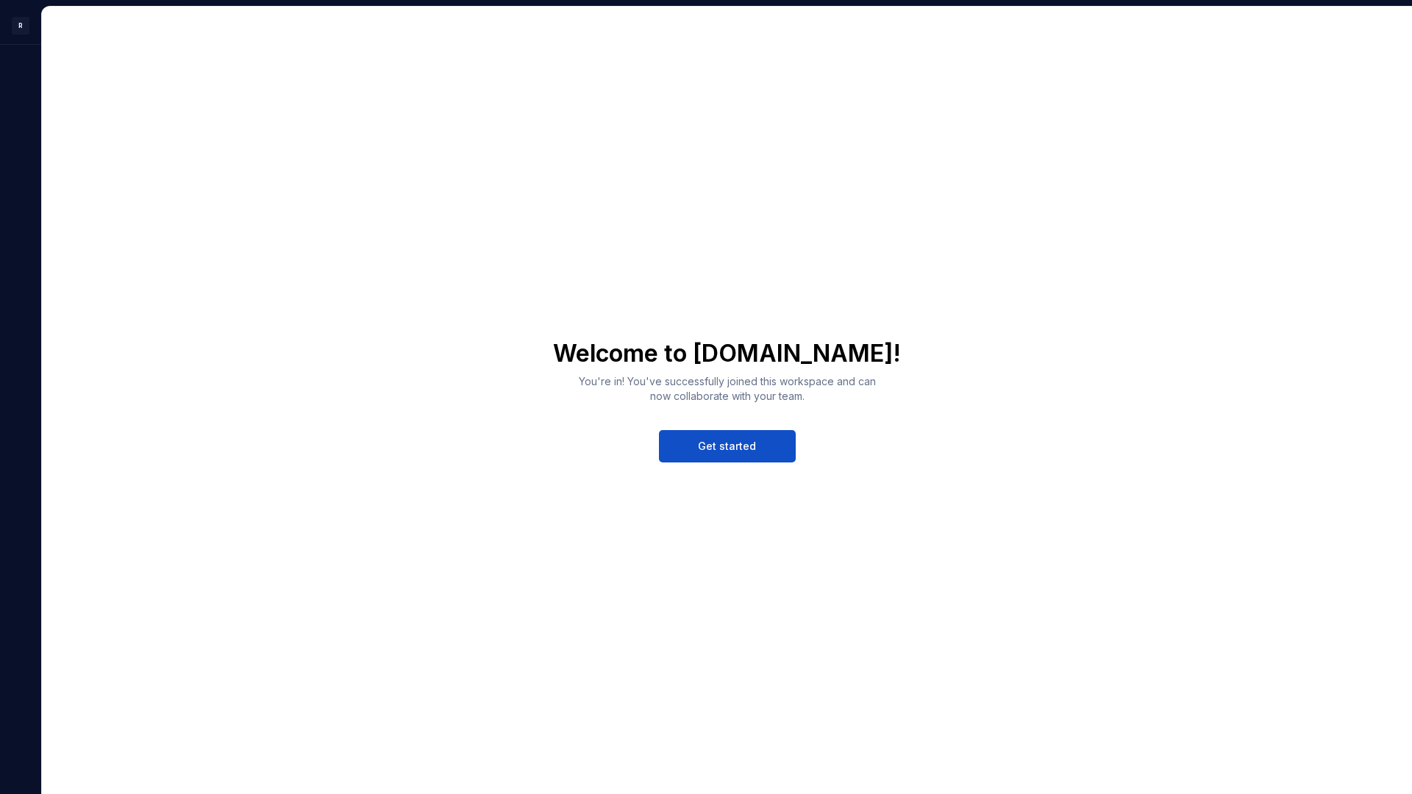  I want to click on span: Get started, so click(727, 446).